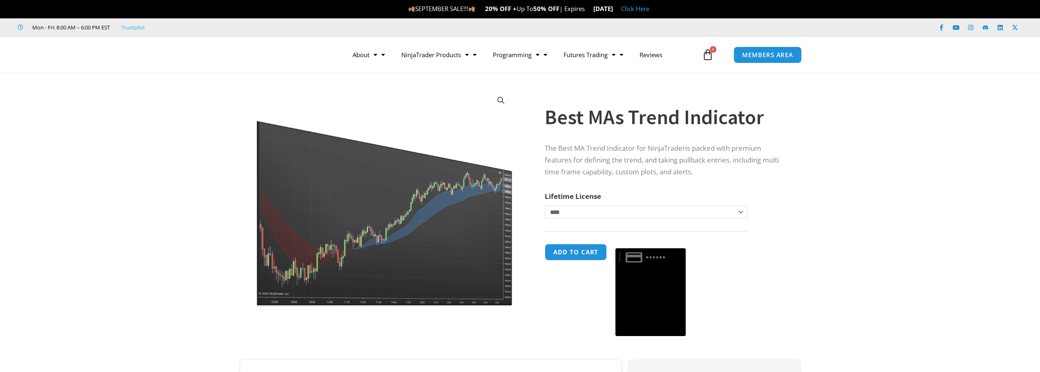  I want to click on span: MEMBERS AREA, so click(767, 55).